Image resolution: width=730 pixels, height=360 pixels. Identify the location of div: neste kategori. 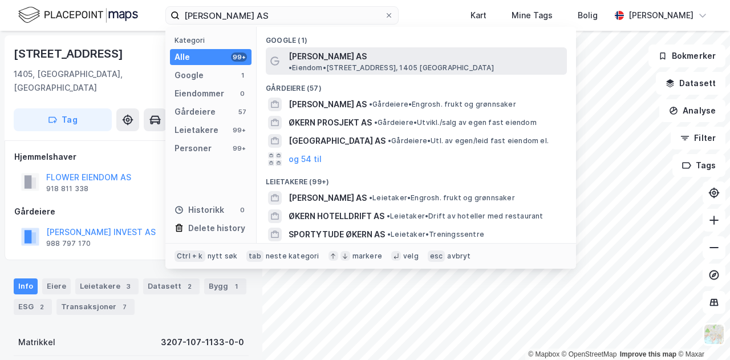
(293, 256).